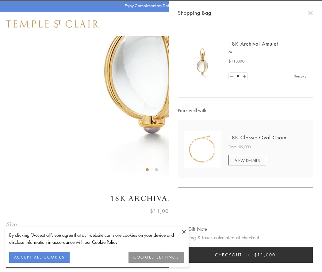 Image resolution: width=322 pixels, height=272 pixels. I want to click on span: From: $9,000, so click(239, 147).